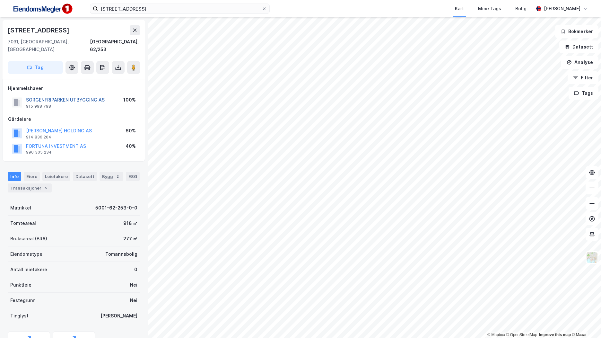 The image size is (601, 338). I want to click on a: Mapbox, so click(496, 334).